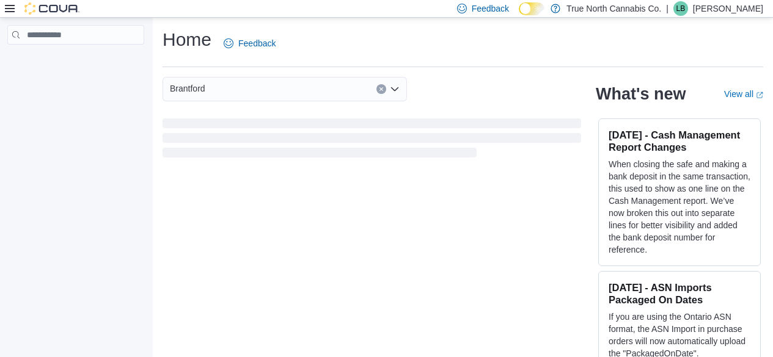 This screenshot has width=773, height=357. Describe the element at coordinates (759, 95) in the screenshot. I see `svg: External link` at that location.